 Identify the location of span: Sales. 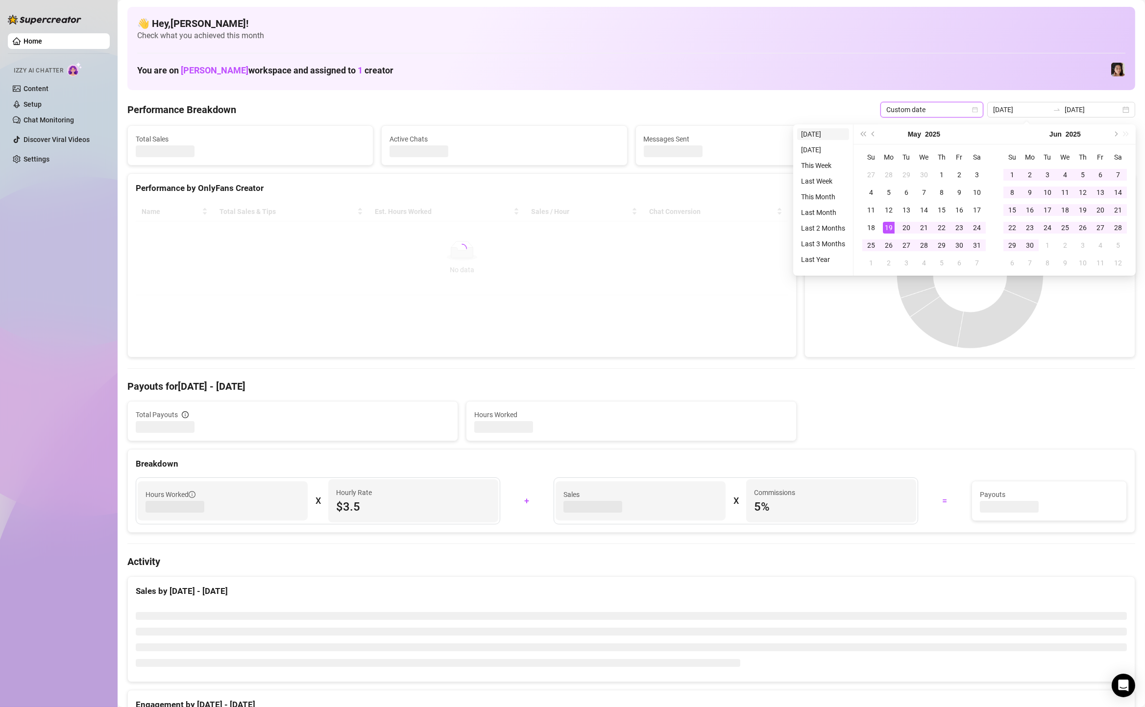
(640, 495).